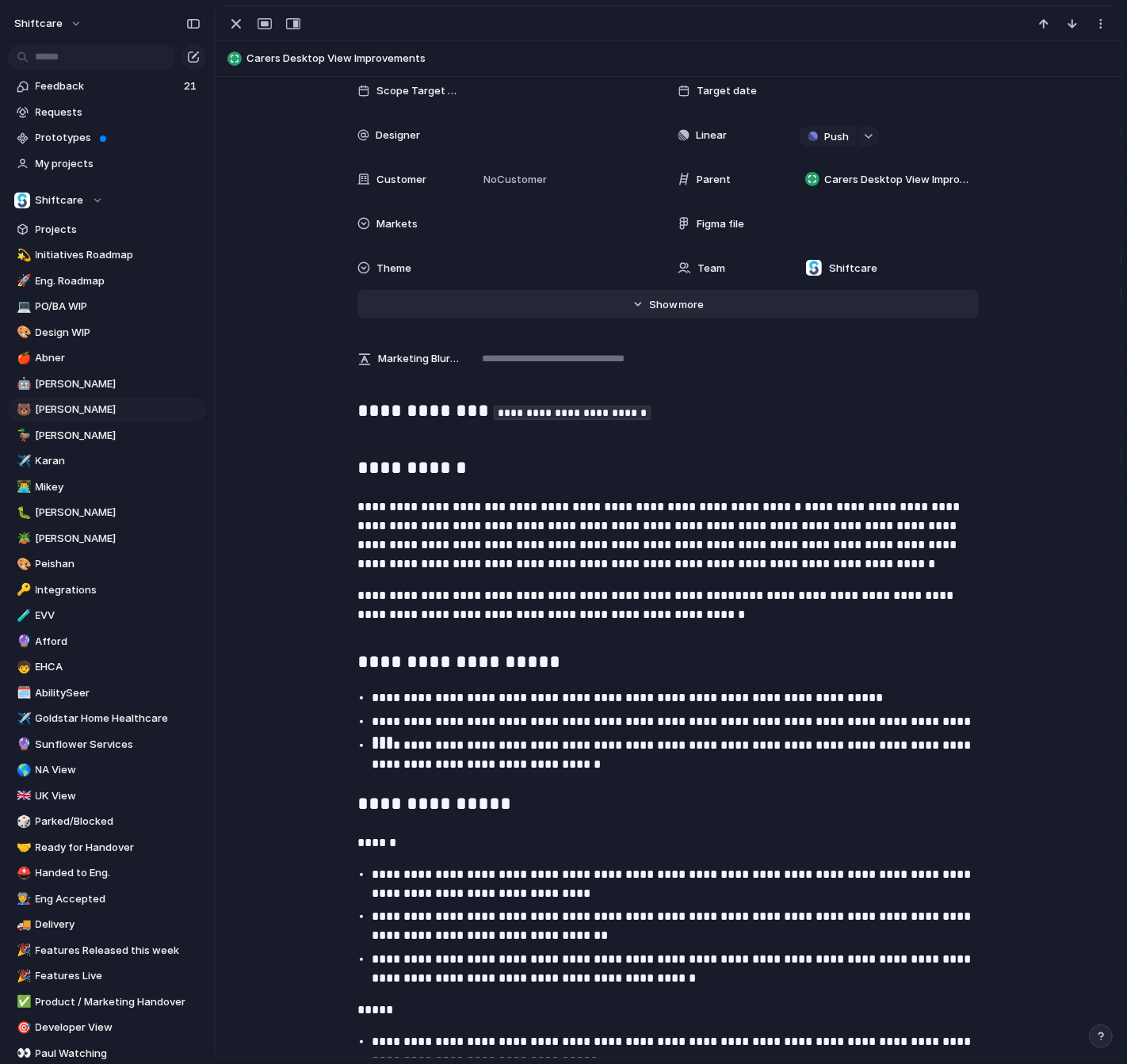 This screenshot has width=1127, height=1064. I want to click on span: Developer View, so click(118, 1027).